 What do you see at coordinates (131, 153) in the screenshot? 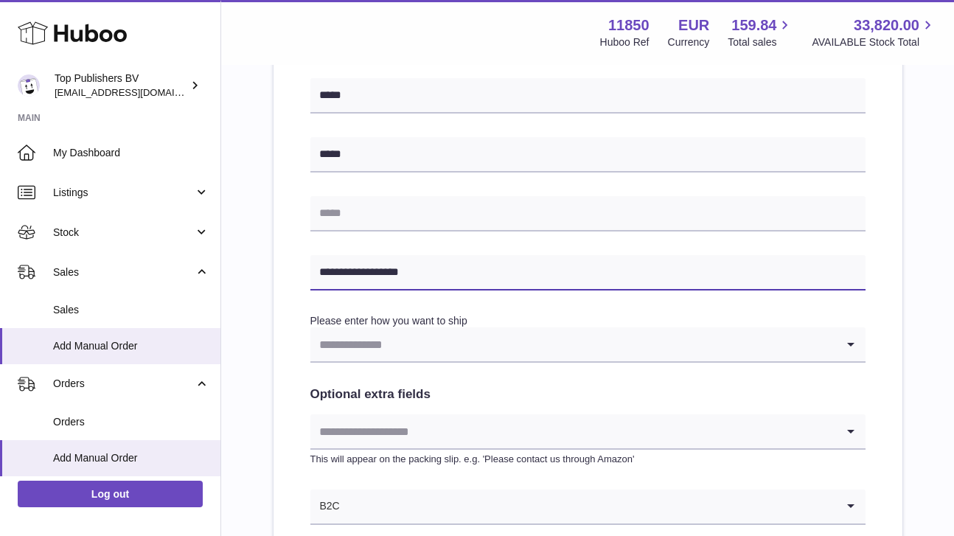
I see `span: My Dashboard` at bounding box center [131, 153].